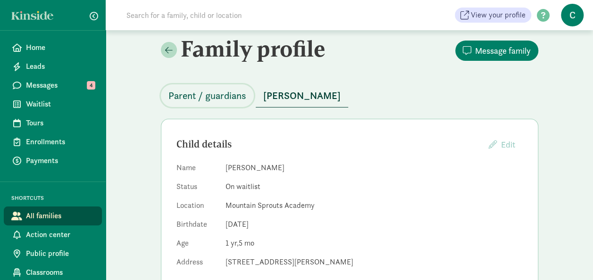 The image size is (593, 280). I want to click on a: Waitlist, so click(53, 104).